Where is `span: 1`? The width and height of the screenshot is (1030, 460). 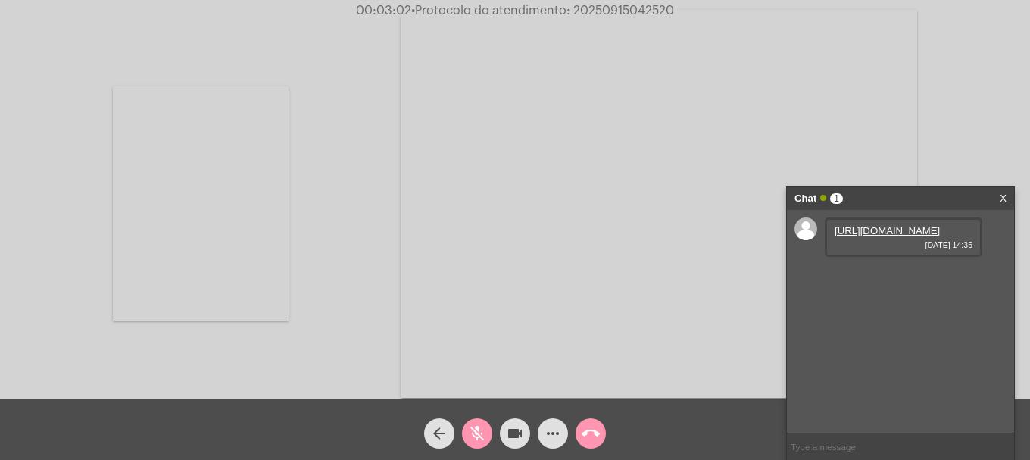
span: 1 is located at coordinates (836, 198).